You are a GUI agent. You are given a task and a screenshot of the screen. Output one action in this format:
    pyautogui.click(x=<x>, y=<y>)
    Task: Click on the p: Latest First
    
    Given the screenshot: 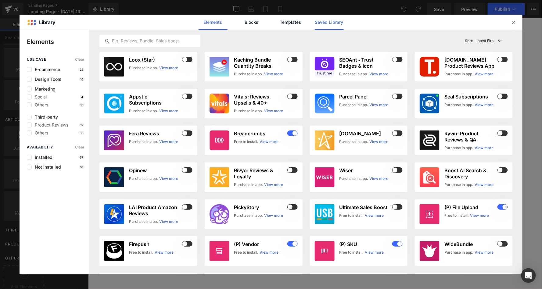 What is the action you would take?
    pyautogui.click(x=486, y=41)
    